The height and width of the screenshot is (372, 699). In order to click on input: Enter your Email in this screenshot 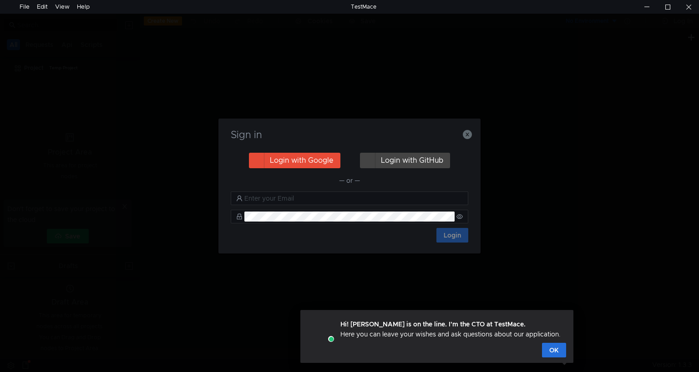, I will do `click(354, 198)`.